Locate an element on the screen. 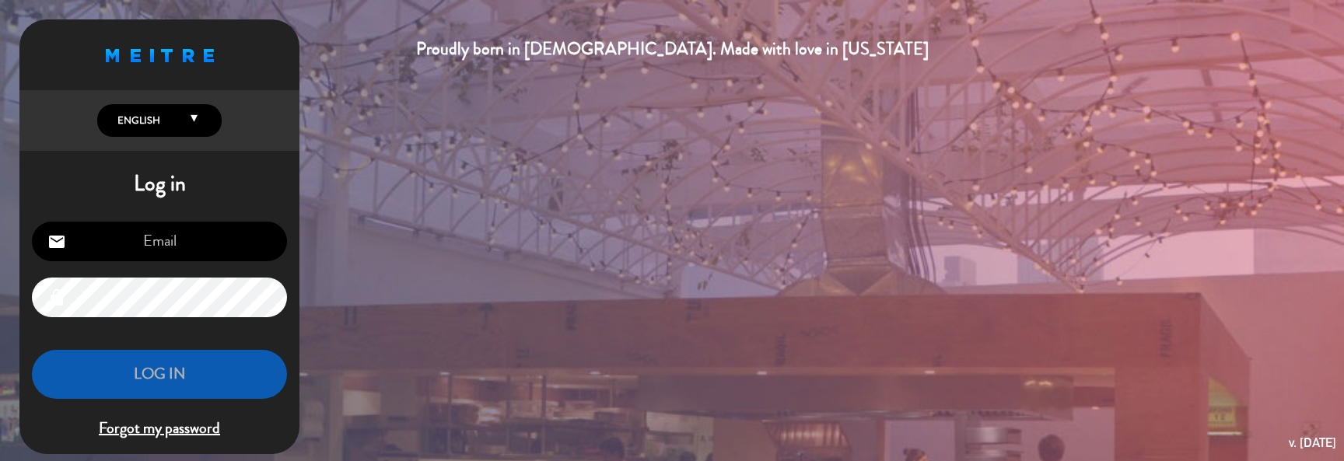 Image resolution: width=1344 pixels, height=461 pixels. span: Forgot my password is located at coordinates (159, 429).